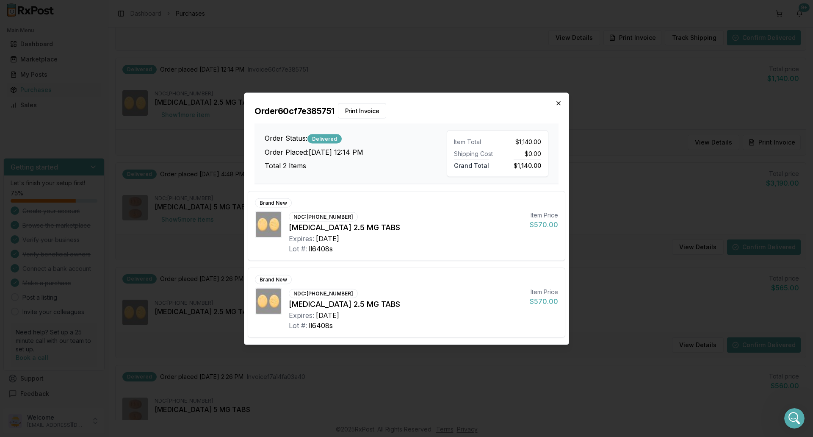  I want to click on div: another request...Breo 200mcg, so click(109, 233).